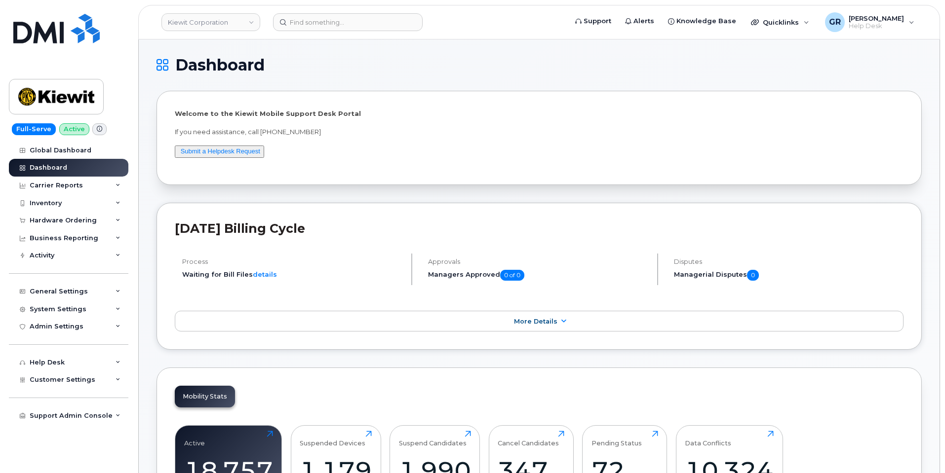  What do you see at coordinates (220, 65) in the screenshot?
I see `span: Dashboard` at bounding box center [220, 65].